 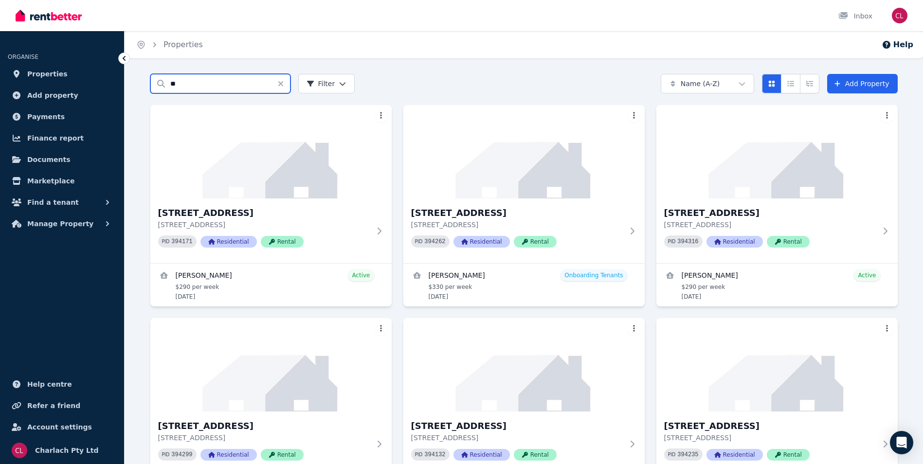 I want to click on a: View details for Jay Cederholm, so click(x=271, y=285).